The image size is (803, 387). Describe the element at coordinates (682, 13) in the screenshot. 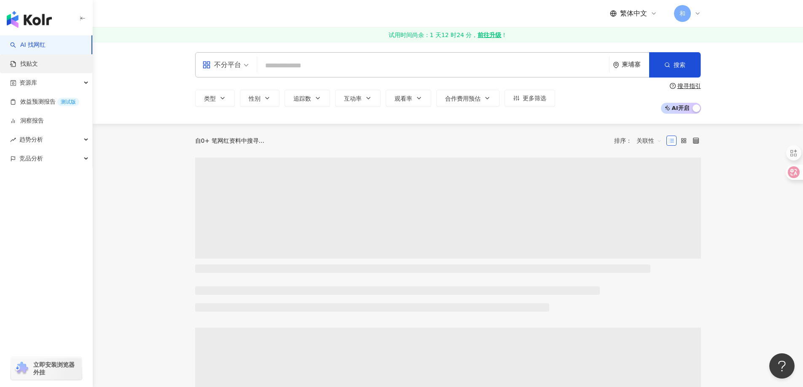

I see `font: 和` at that location.